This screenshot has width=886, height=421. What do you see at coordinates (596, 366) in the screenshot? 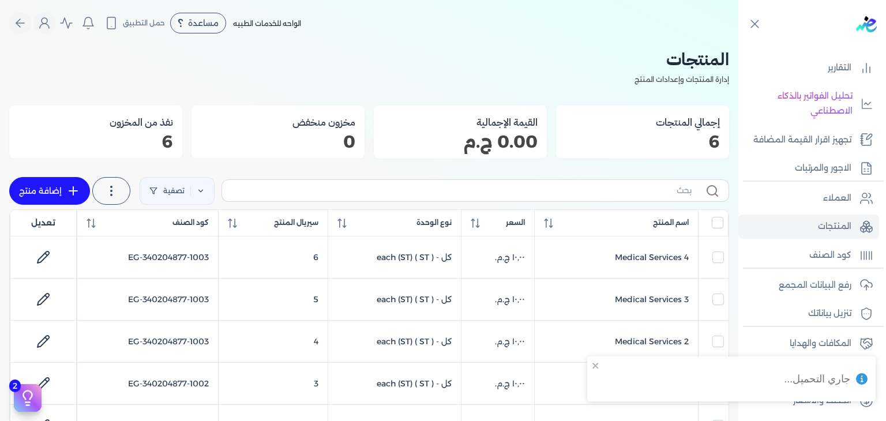
I see `button: close` at bounding box center [596, 366].